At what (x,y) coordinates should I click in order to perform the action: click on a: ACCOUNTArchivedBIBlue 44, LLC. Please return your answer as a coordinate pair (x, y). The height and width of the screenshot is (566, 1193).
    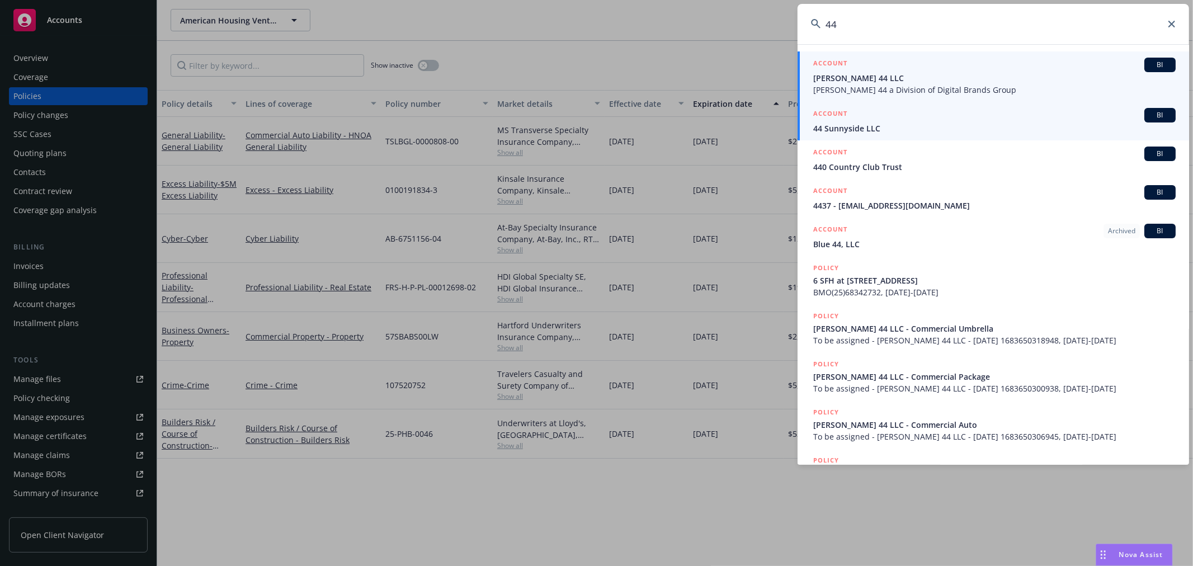
    Looking at the image, I should click on (993, 236).